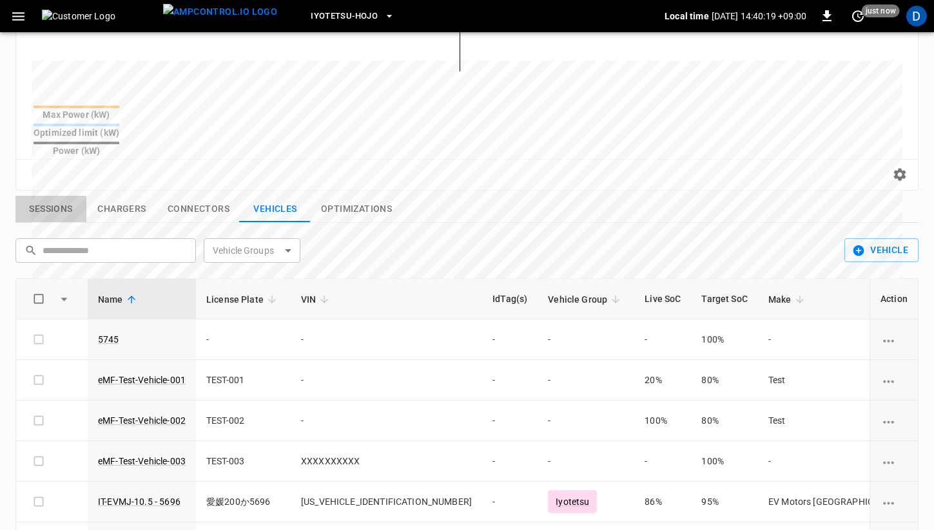  What do you see at coordinates (788, 300) in the screenshot?
I see `span: Make` at bounding box center [788, 300].